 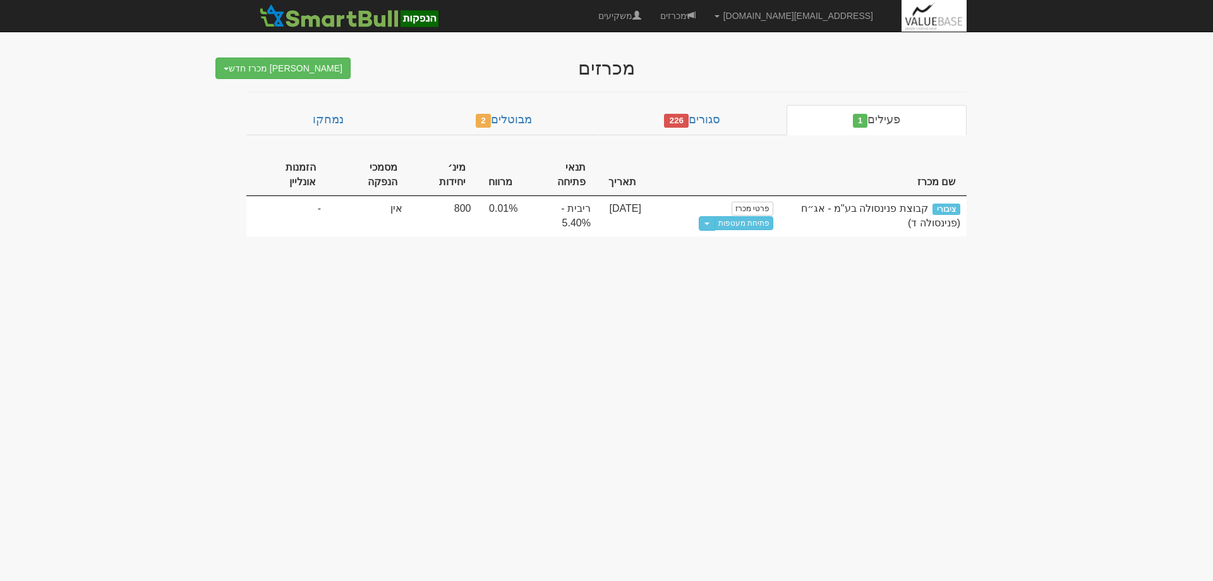 What do you see at coordinates (876, 120) in the screenshot?
I see `a: פעילים` at bounding box center [876, 120].